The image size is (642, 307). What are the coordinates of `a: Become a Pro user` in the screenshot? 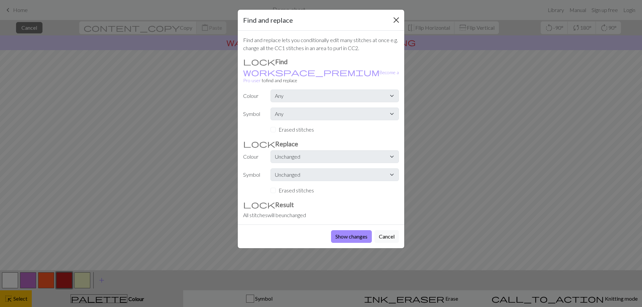 It's located at (321, 76).